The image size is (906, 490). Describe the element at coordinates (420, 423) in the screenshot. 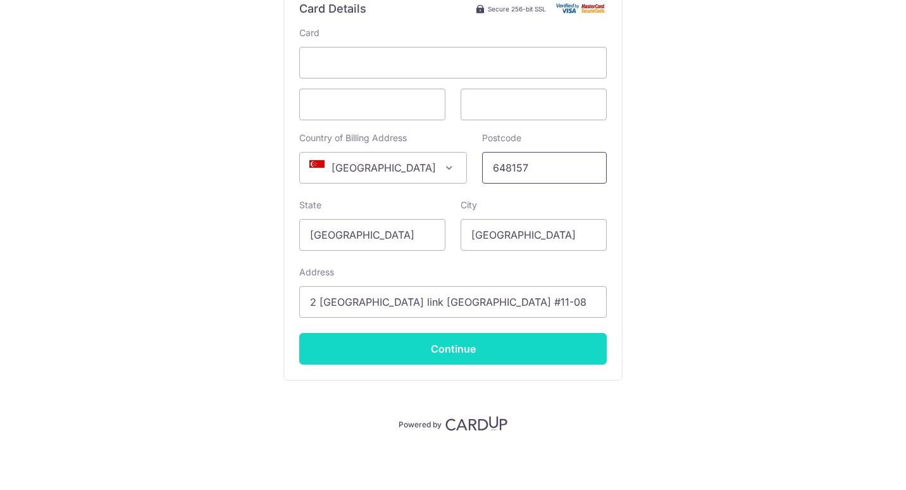

I see `p: Powered by` at that location.